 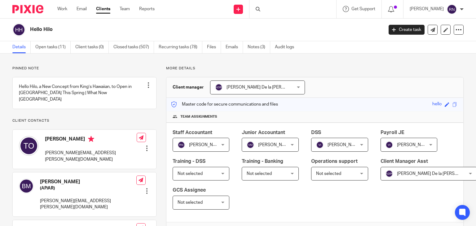 I want to click on p: Pinned note, so click(x=84, y=68).